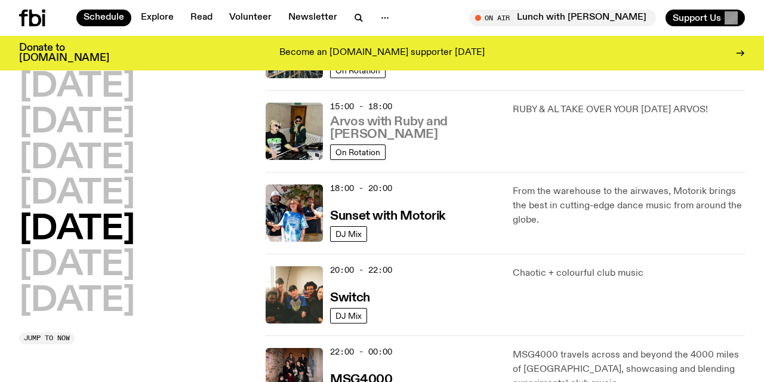 The width and height of the screenshot is (764, 382). What do you see at coordinates (358, 152) in the screenshot?
I see `a: On Rotation` at bounding box center [358, 152].